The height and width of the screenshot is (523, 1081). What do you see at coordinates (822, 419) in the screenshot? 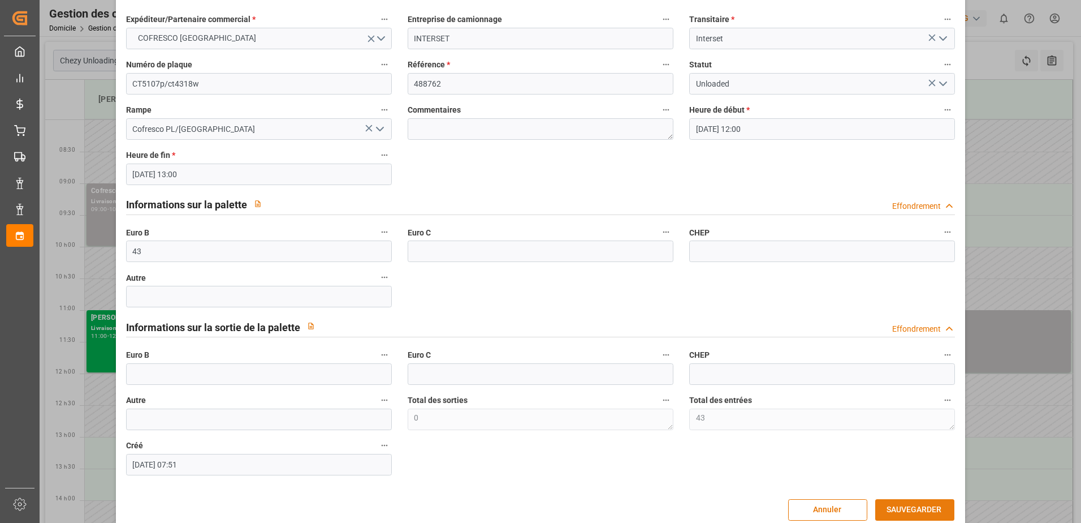
I see `textarea: 43` at bounding box center [822, 419].